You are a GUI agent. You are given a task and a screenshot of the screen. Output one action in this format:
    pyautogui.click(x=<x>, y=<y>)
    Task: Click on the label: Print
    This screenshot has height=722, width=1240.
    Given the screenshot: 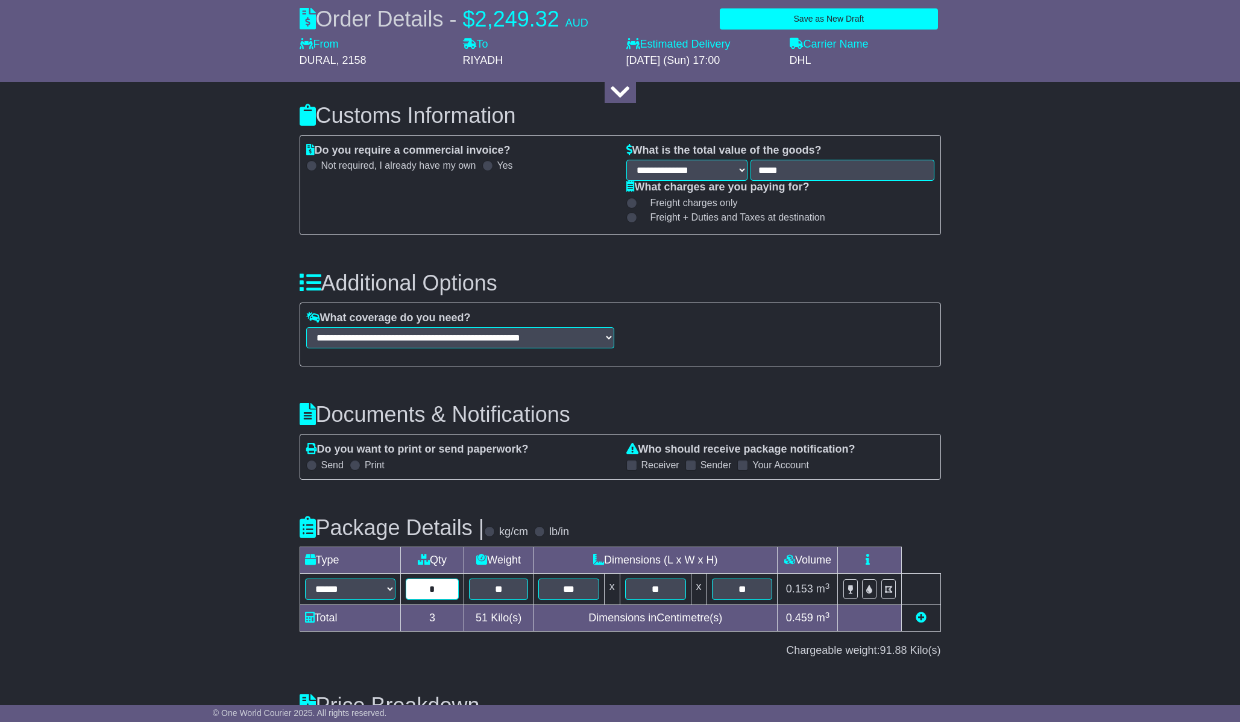 What is the action you would take?
    pyautogui.click(x=374, y=465)
    